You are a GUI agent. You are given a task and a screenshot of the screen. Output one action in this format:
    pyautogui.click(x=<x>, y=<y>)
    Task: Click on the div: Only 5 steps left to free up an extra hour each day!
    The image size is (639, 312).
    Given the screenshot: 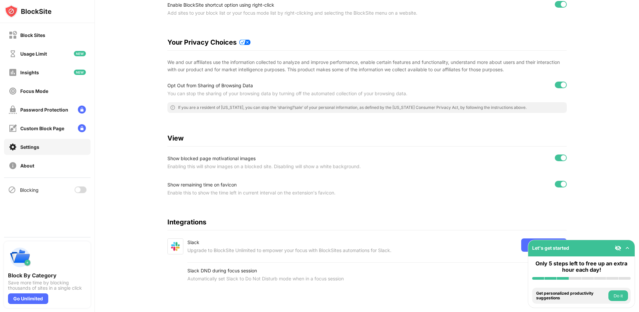 What is the action you would take?
    pyautogui.click(x=581, y=267)
    